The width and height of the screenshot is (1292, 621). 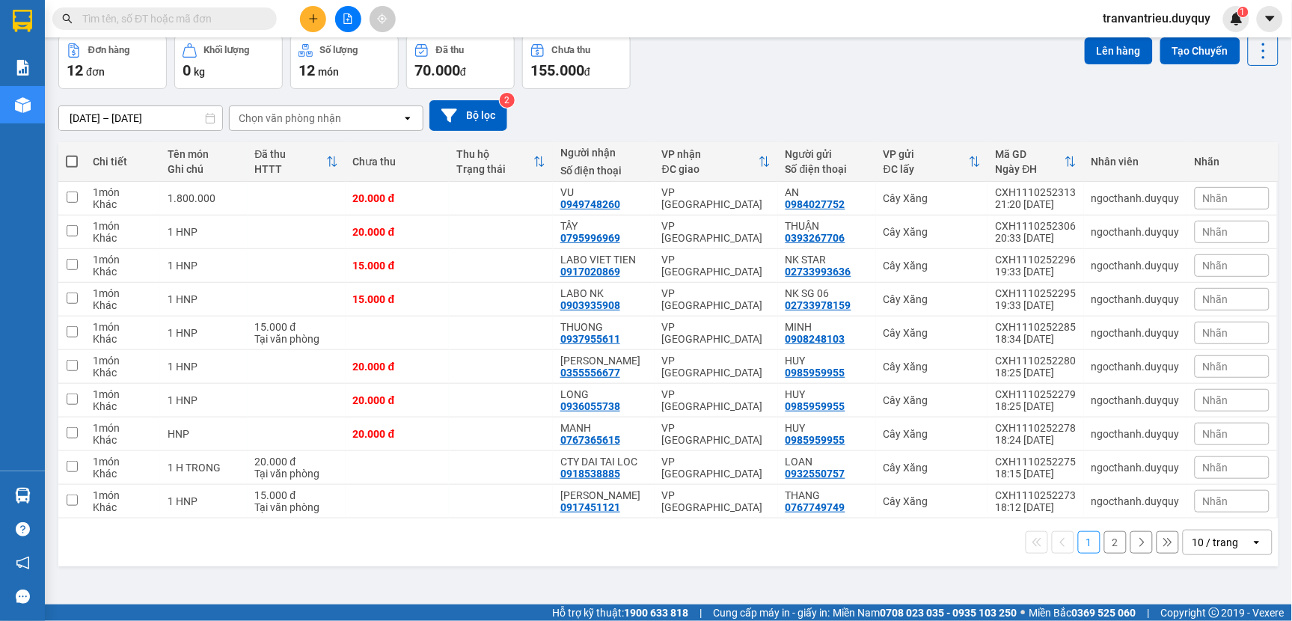 I want to click on div: AN, so click(x=827, y=192).